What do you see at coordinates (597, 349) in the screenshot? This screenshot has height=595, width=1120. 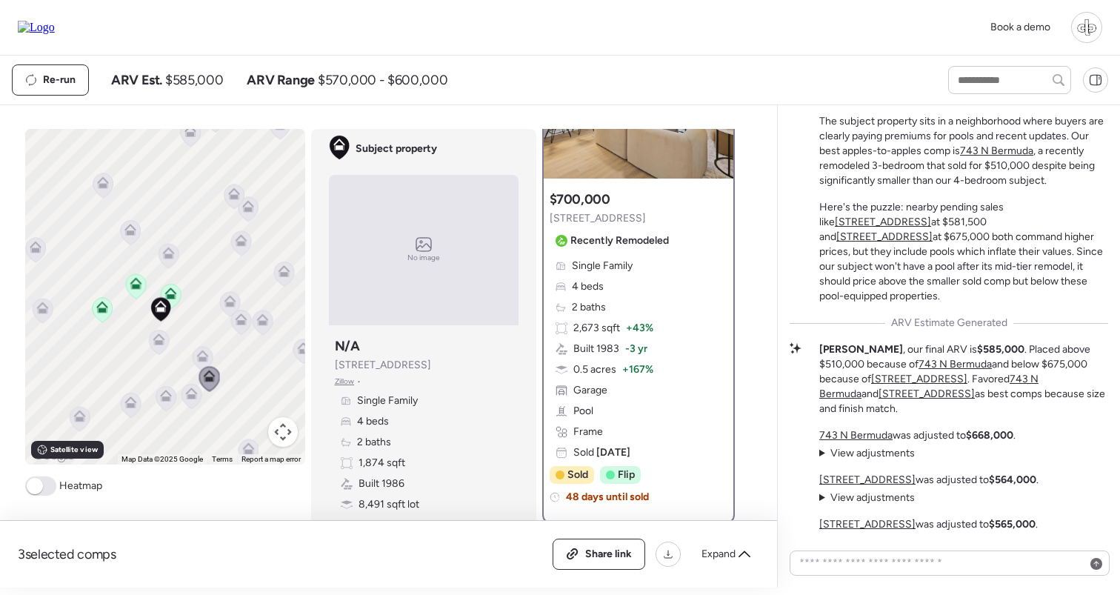 I see `span: Built 1983` at bounding box center [597, 349].